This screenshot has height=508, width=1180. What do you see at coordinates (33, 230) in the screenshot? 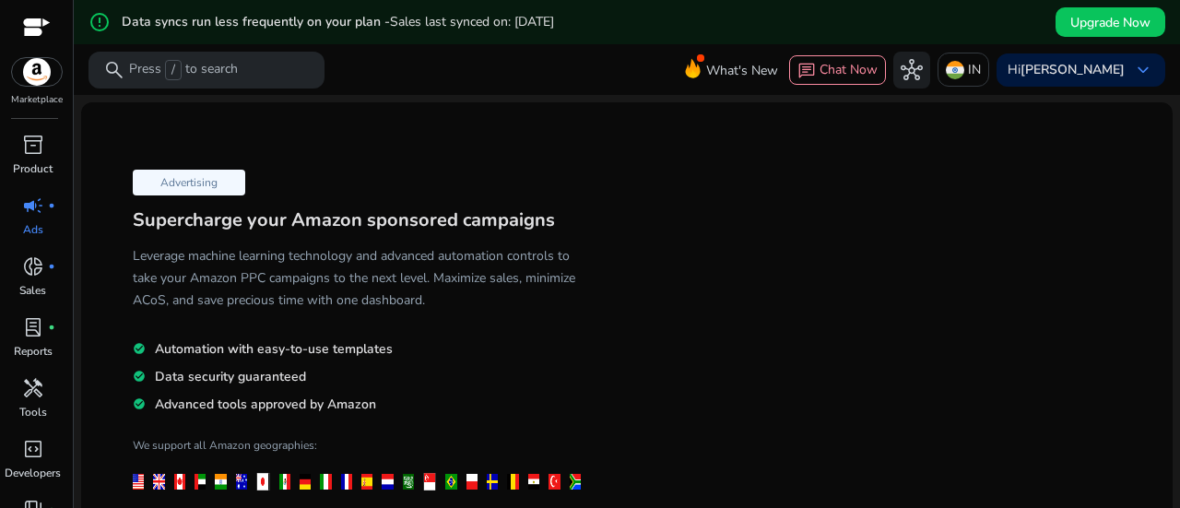
I see `p: Ads` at bounding box center [33, 230].